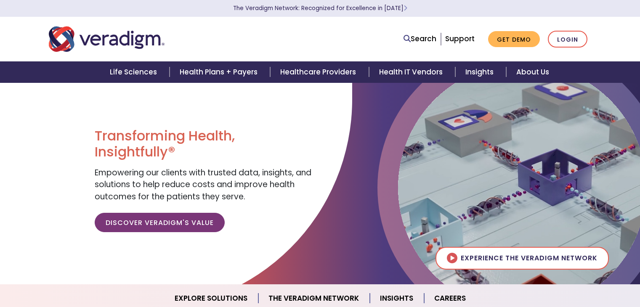 This screenshot has height=307, width=640. What do you see at coordinates (204, 144) in the screenshot?
I see `h1: Transforming Health, Insightfully®` at bounding box center [204, 144].